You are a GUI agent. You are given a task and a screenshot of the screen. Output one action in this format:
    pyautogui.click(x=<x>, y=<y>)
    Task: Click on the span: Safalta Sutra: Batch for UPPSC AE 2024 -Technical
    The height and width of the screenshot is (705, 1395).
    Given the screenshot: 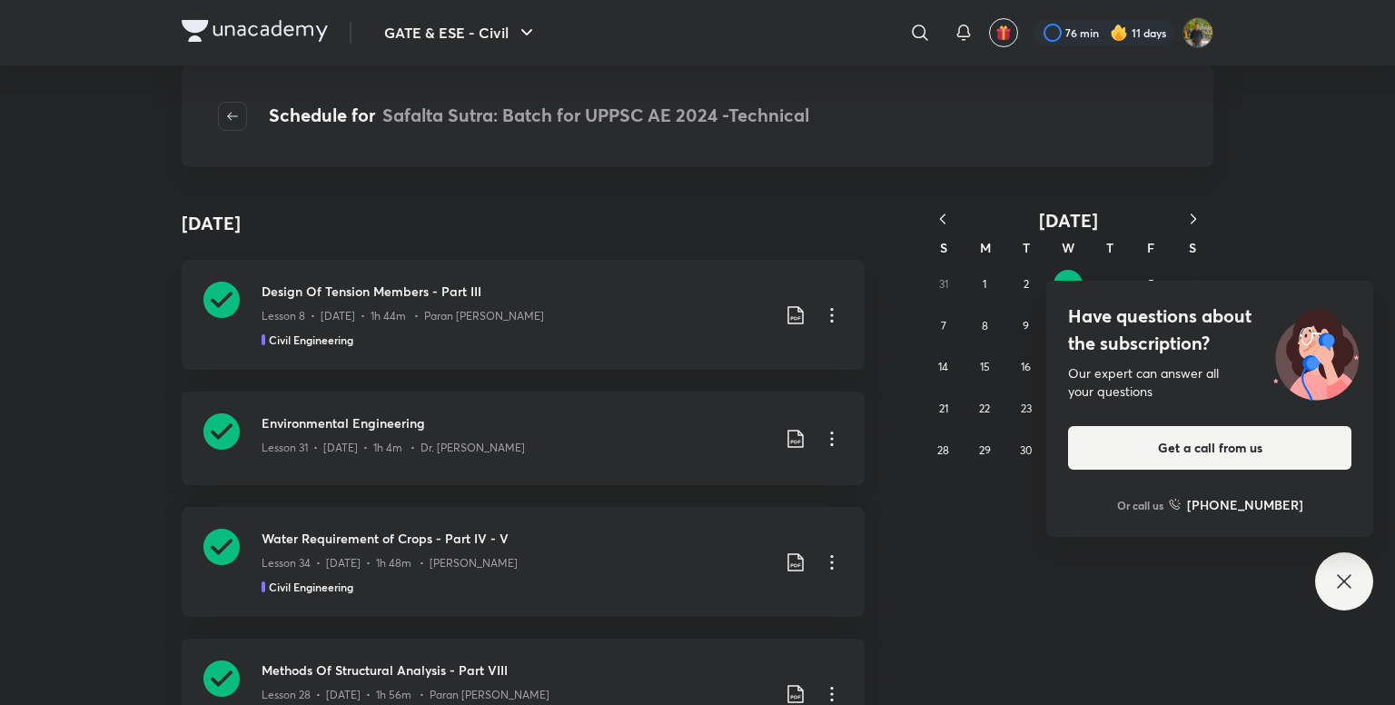 What is the action you would take?
    pyautogui.click(x=596, y=114)
    